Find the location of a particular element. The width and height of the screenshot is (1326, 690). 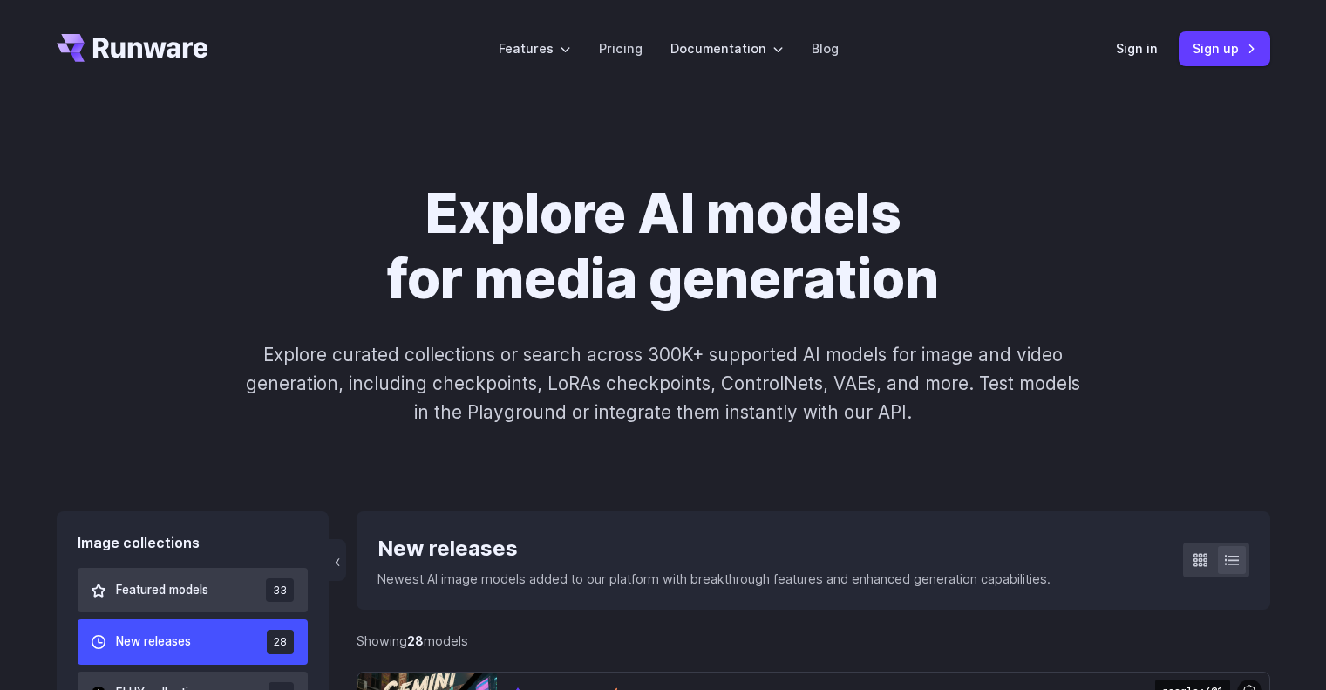

div: Image collections is located at coordinates (193, 543).